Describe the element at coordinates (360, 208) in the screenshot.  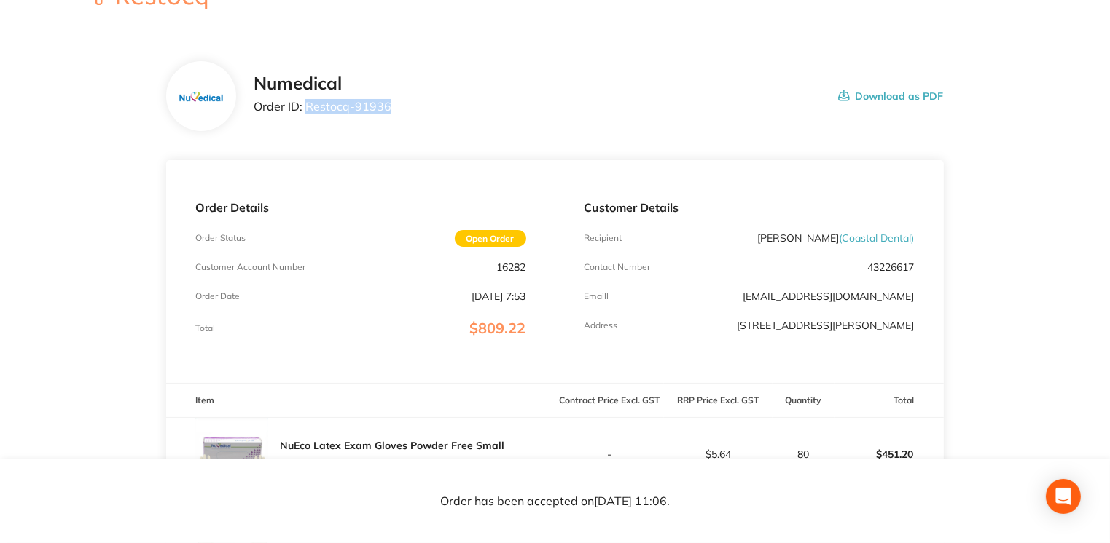
I see `p: Order Details` at that location.